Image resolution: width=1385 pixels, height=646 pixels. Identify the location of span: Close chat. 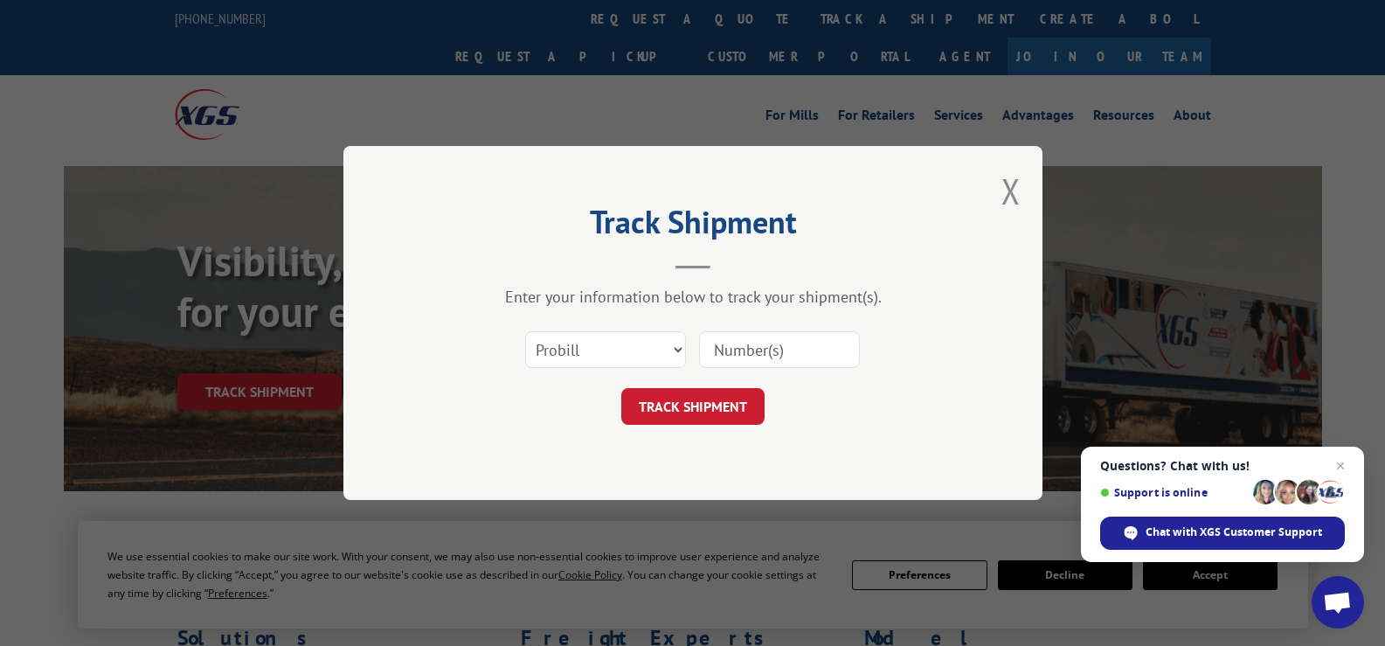
(1341, 466).